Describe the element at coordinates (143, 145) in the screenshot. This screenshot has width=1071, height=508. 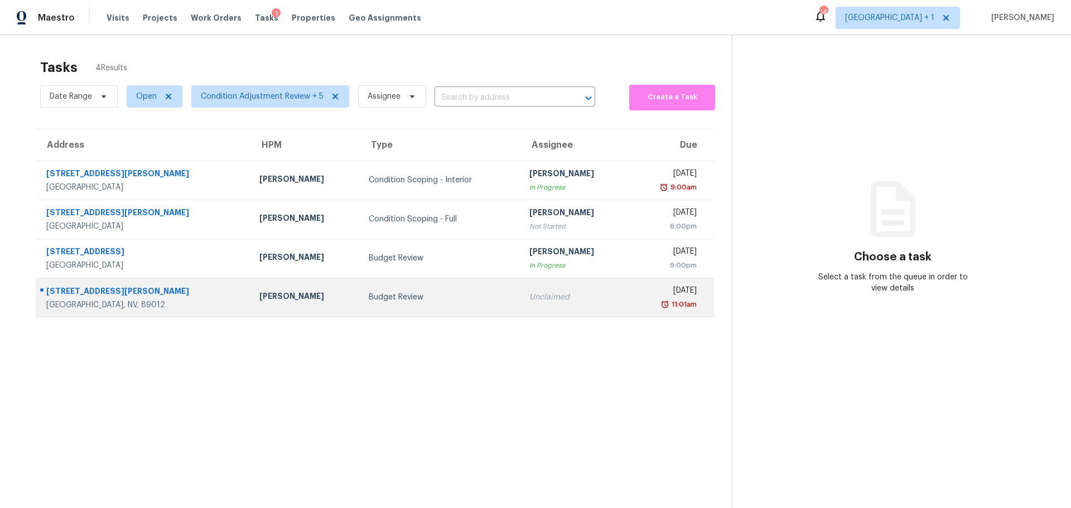
I see `th: Address` at that location.